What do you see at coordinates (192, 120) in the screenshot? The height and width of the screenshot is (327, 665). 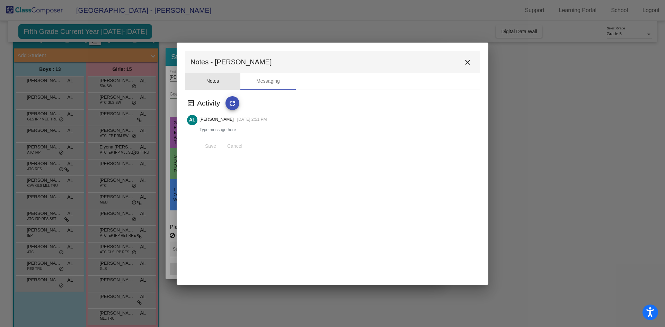 I see `mat-chip-avatar: AL` at bounding box center [192, 120].